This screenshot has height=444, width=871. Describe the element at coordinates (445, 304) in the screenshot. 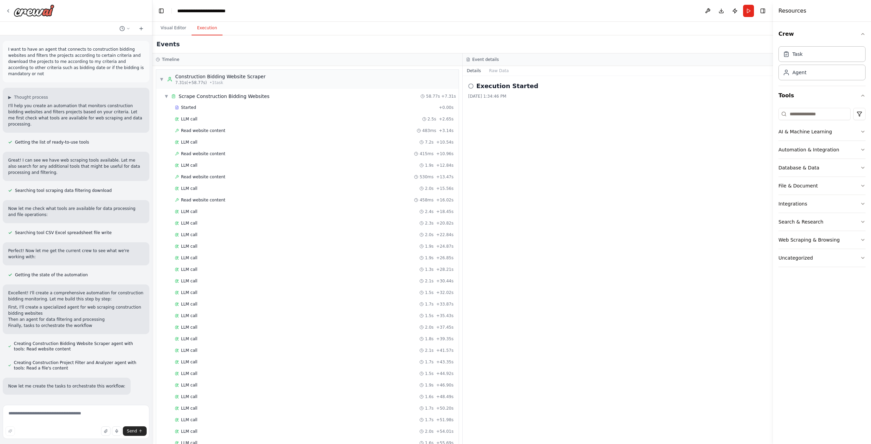

I see `span: + 33.87s` at that location.